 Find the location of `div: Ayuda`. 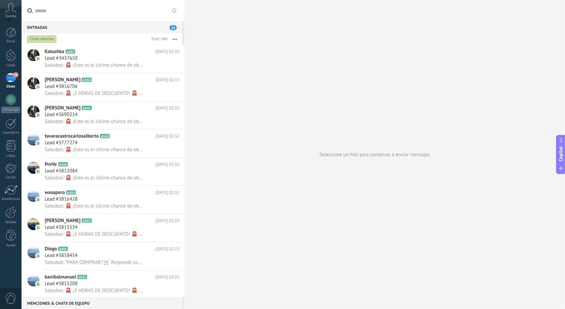

div: Ayuda is located at coordinates (11, 245).